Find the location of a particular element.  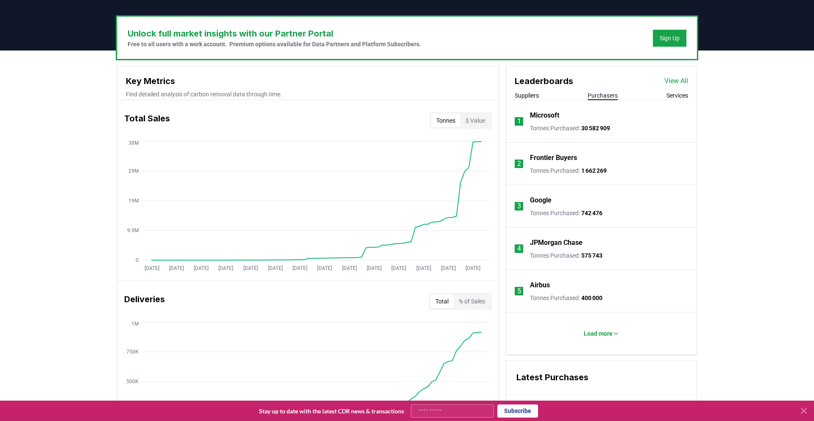

span: 30 582 909 is located at coordinates (596, 128).